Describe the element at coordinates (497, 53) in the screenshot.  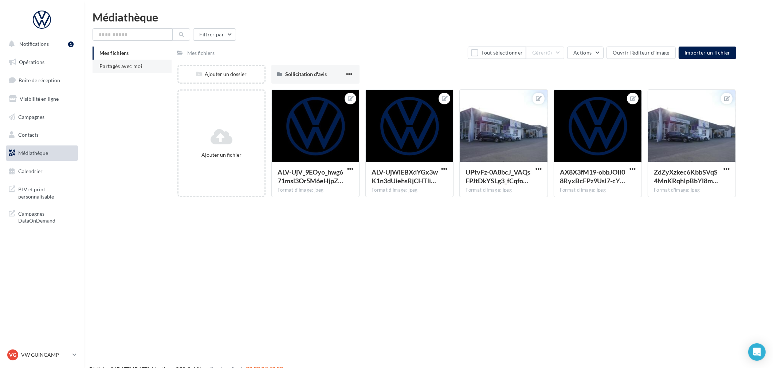
I see `button: Tout sélectionner` at that location.